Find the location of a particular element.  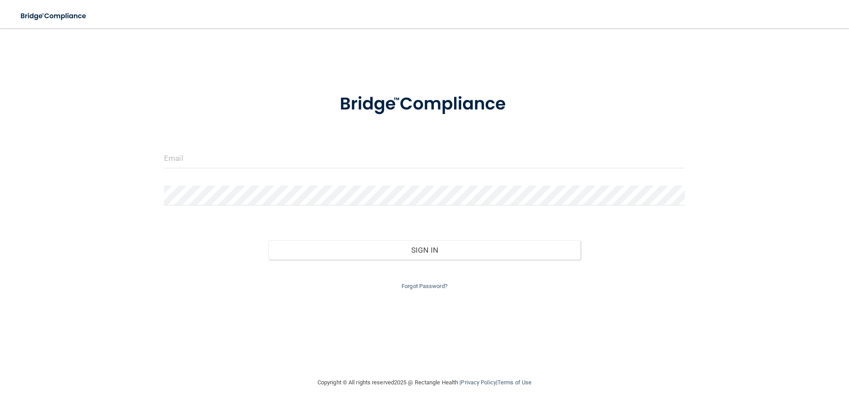

a: Terms of Use is located at coordinates (514, 383).